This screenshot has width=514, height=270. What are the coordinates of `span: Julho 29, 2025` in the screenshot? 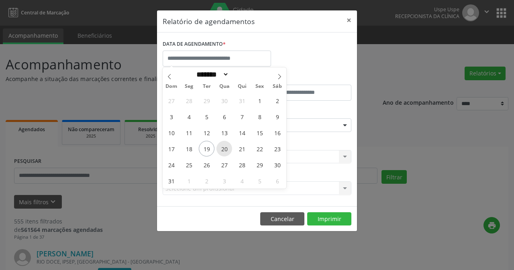 It's located at (206, 100).